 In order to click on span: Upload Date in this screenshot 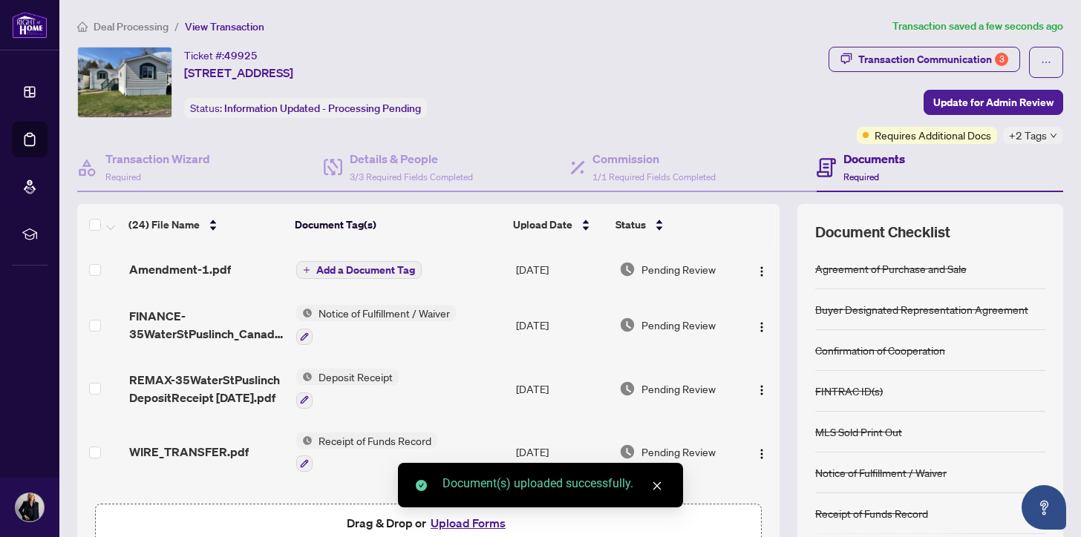, I will do `click(543, 225)`.